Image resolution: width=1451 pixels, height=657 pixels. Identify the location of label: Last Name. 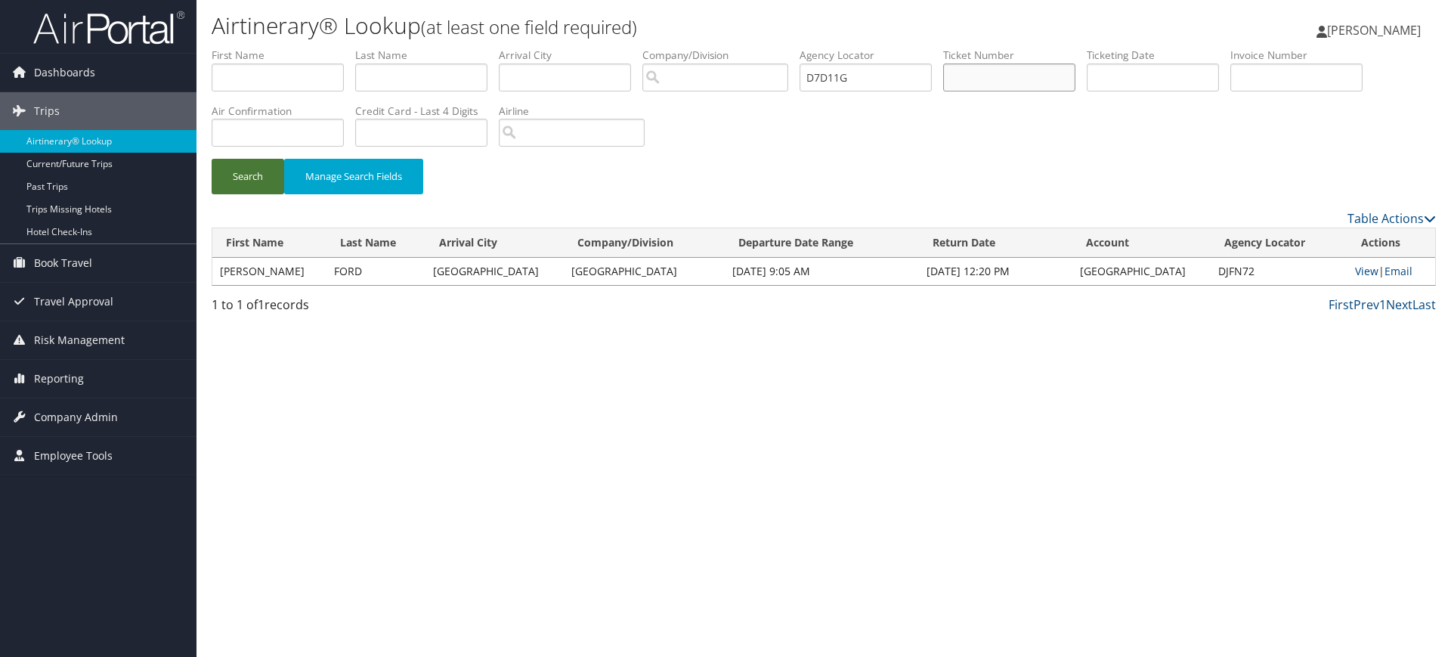
(427, 55).